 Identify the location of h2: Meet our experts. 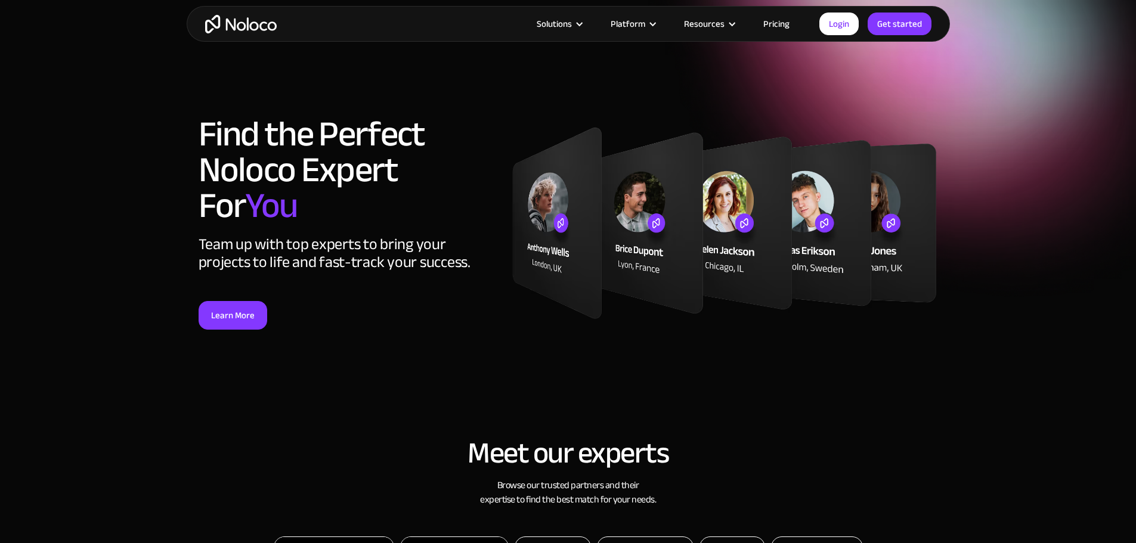
(569, 453).